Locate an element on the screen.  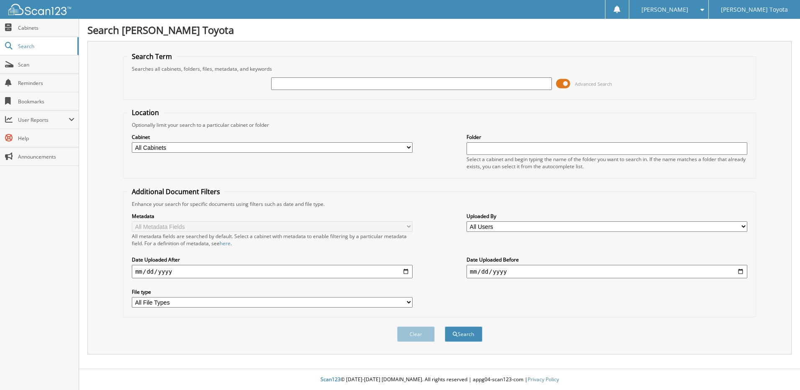
span: Scan is located at coordinates (46, 64).